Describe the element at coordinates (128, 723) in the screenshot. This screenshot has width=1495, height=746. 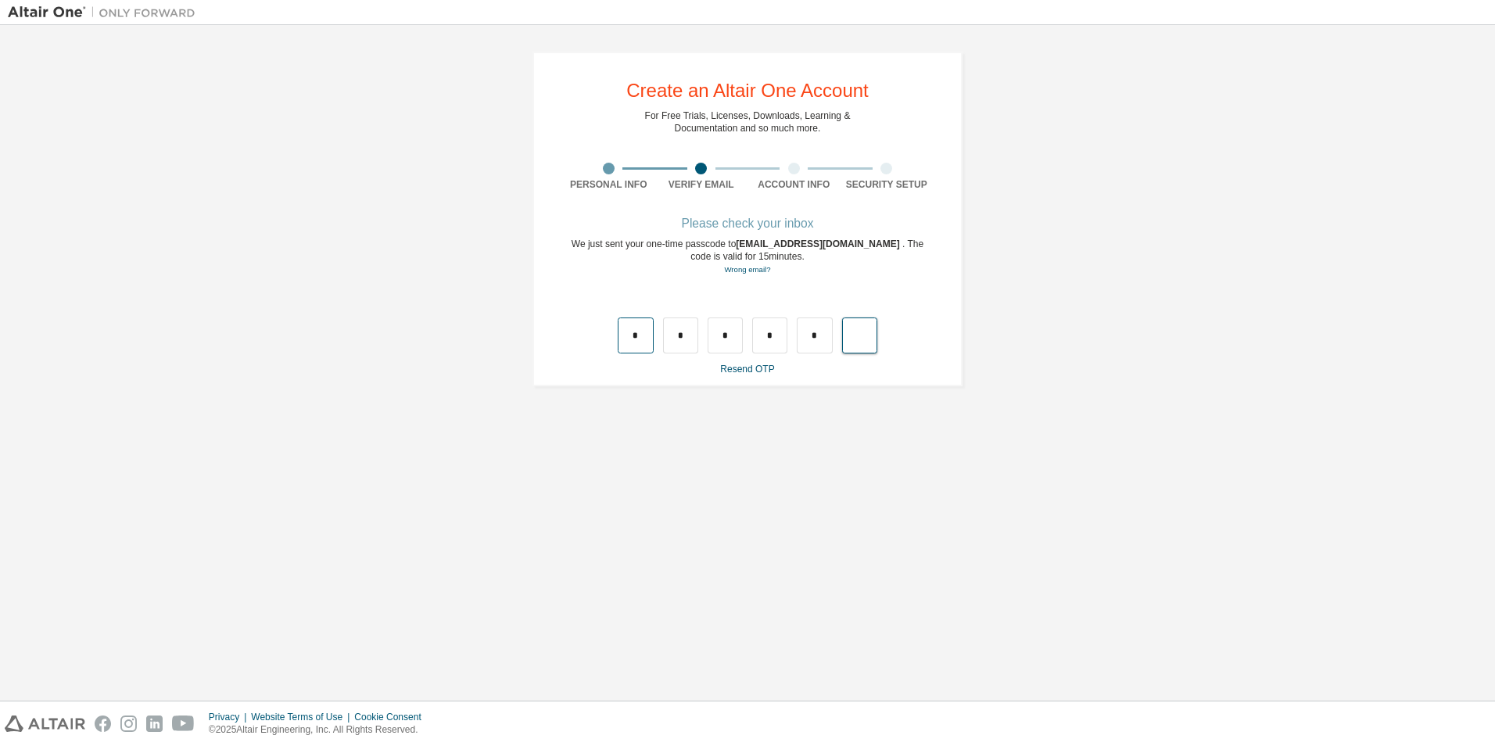
I see `img: instagram.svg` at that location.